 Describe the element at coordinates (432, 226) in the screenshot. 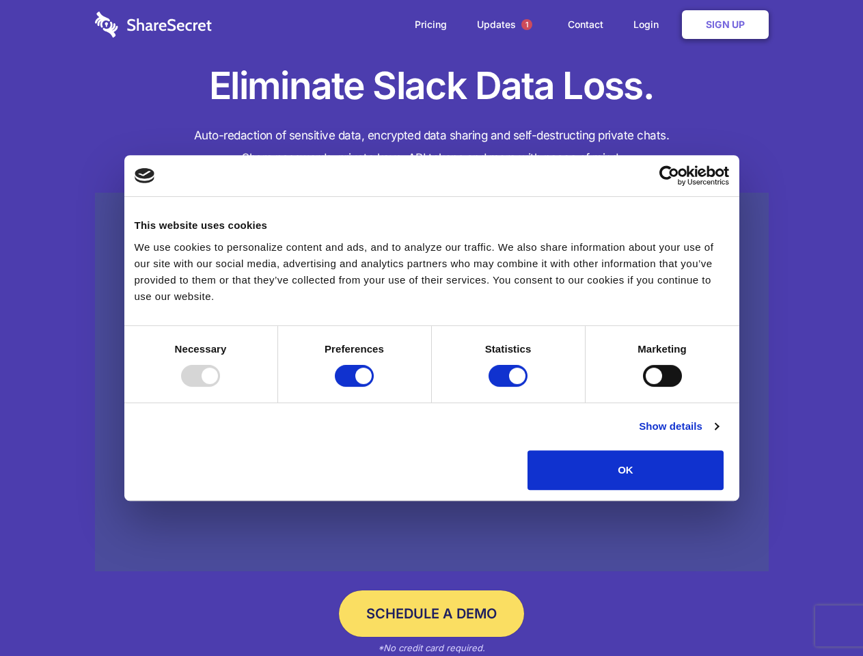

I see `div: This website uses cookies` at that location.